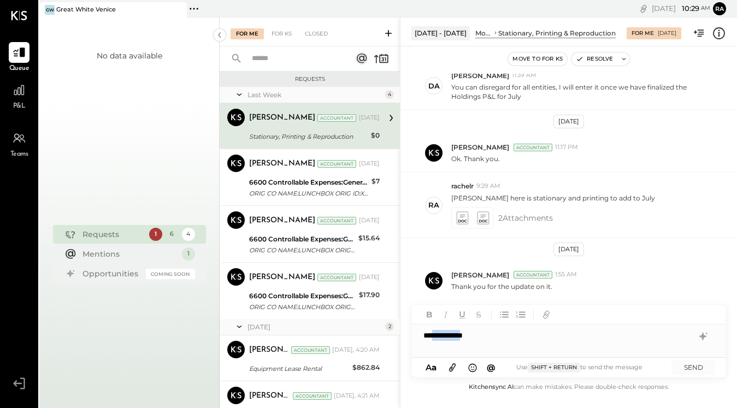 The width and height of the screenshot is (737, 408). Describe the element at coordinates (434, 205) in the screenshot. I see `div: ra` at that location.